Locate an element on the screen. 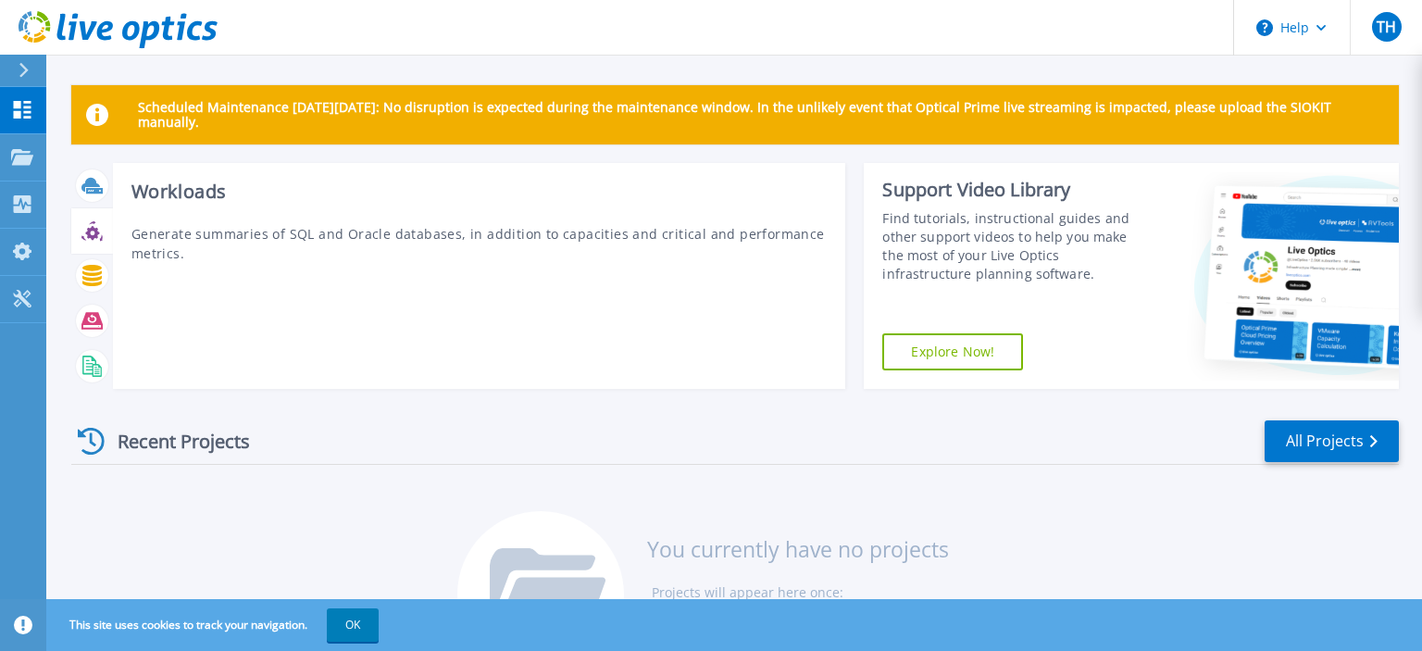 Image resolution: width=1422 pixels, height=651 pixels. div: Find tutorials, instructional guides and other support videos to help you make the most of your L... is located at coordinates (1017, 246).